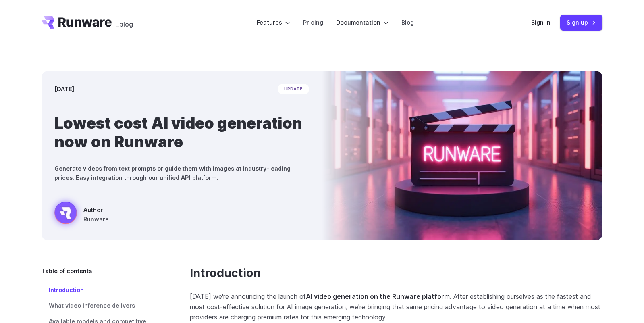 The height and width of the screenshot is (323, 644). Describe the element at coordinates (103, 305) in the screenshot. I see `a: What video inference delivers` at that location.